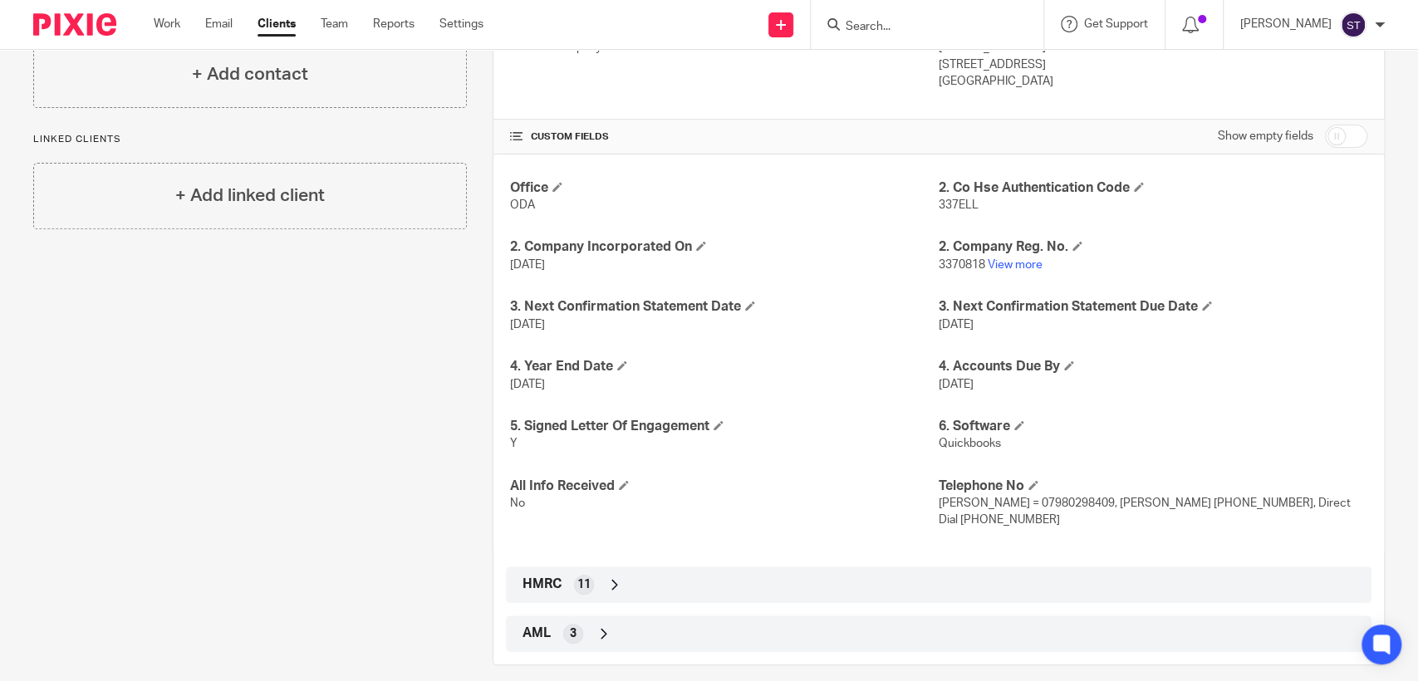 The image size is (1418, 681). Describe the element at coordinates (1153, 306) in the screenshot. I see `h4: 3. Next Confirmation Statement Due Date` at that location.